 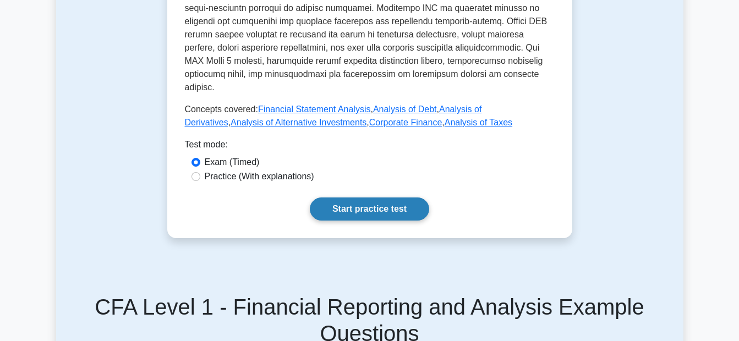 I want to click on a: Start practice test, so click(x=369, y=209).